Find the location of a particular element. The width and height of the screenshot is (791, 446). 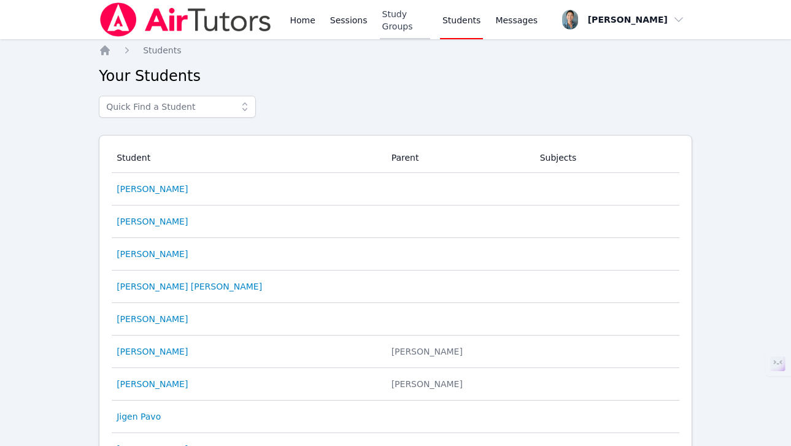

img: Air Tutors is located at coordinates (185, 20).